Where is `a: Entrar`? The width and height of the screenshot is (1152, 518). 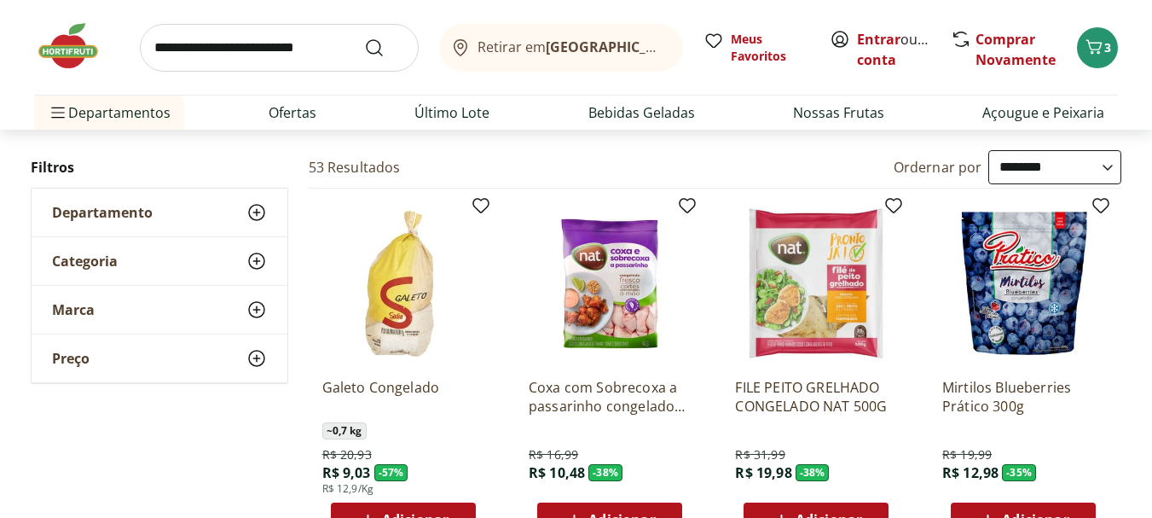
a: Entrar is located at coordinates (878, 39).